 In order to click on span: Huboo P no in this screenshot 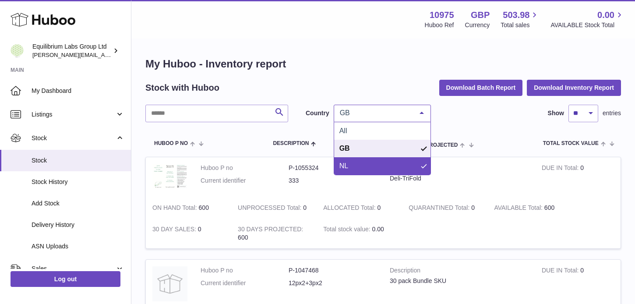, I will do `click(171, 143)`.